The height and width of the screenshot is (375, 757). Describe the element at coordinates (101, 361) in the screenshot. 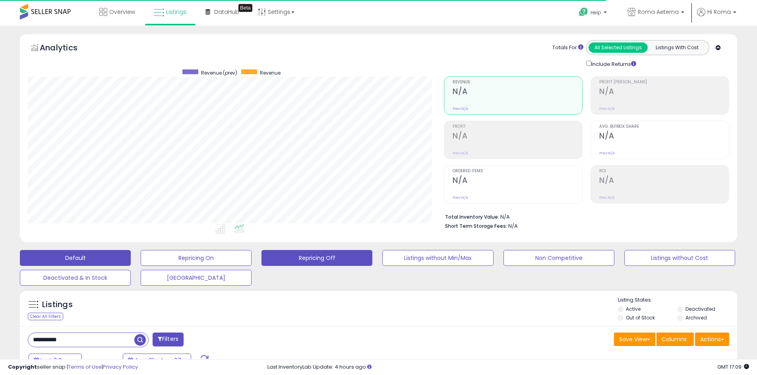

I see `span: Compared to:` at that location.